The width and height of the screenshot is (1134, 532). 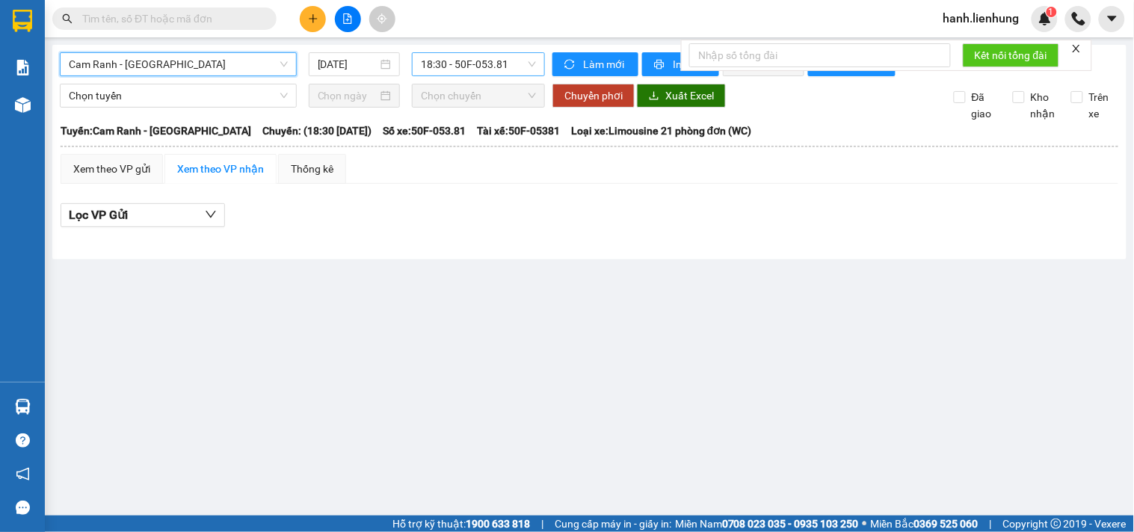 What do you see at coordinates (820, 55) in the screenshot?
I see `input: Nhập số tổng đài` at bounding box center [820, 55].